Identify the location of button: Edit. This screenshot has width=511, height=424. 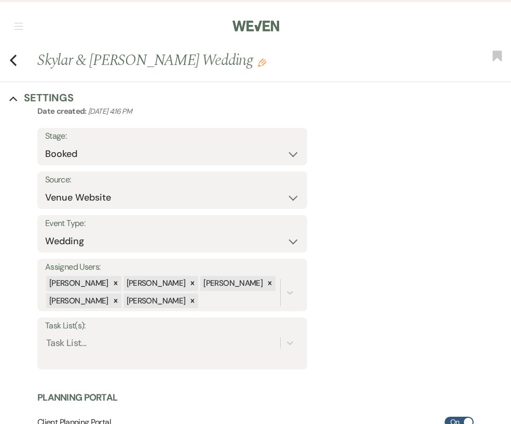
(262, 62).